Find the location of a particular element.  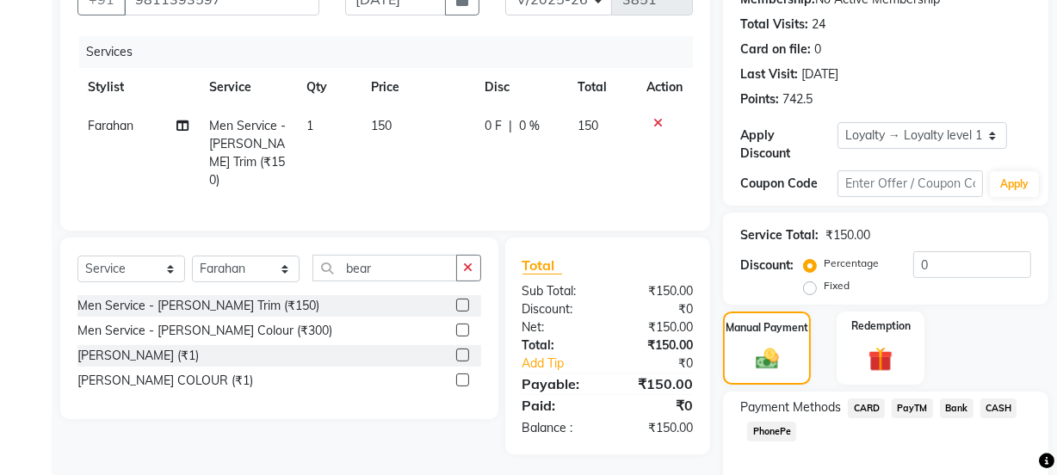

div: Paid: is located at coordinates (559, 405).